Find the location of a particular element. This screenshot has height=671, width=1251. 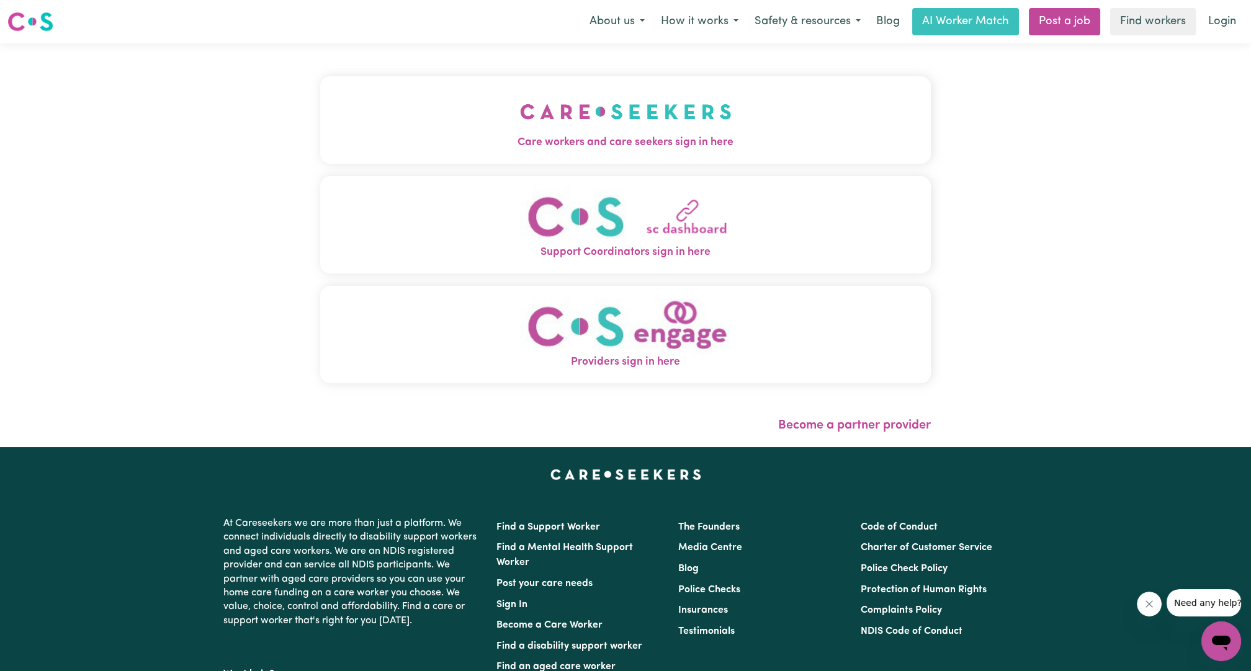

a: NDIS Code of Conduct is located at coordinates (912, 632).